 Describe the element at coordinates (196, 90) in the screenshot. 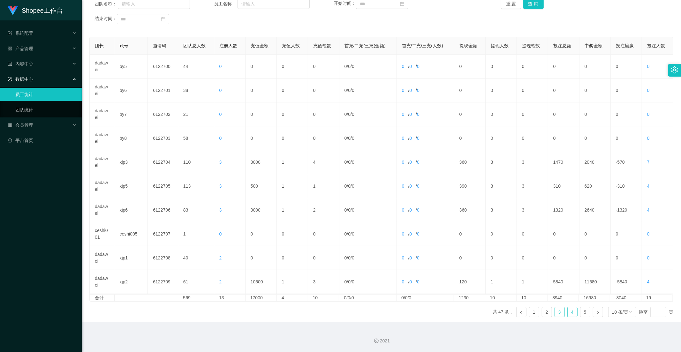

I see `td: 38` at that location.